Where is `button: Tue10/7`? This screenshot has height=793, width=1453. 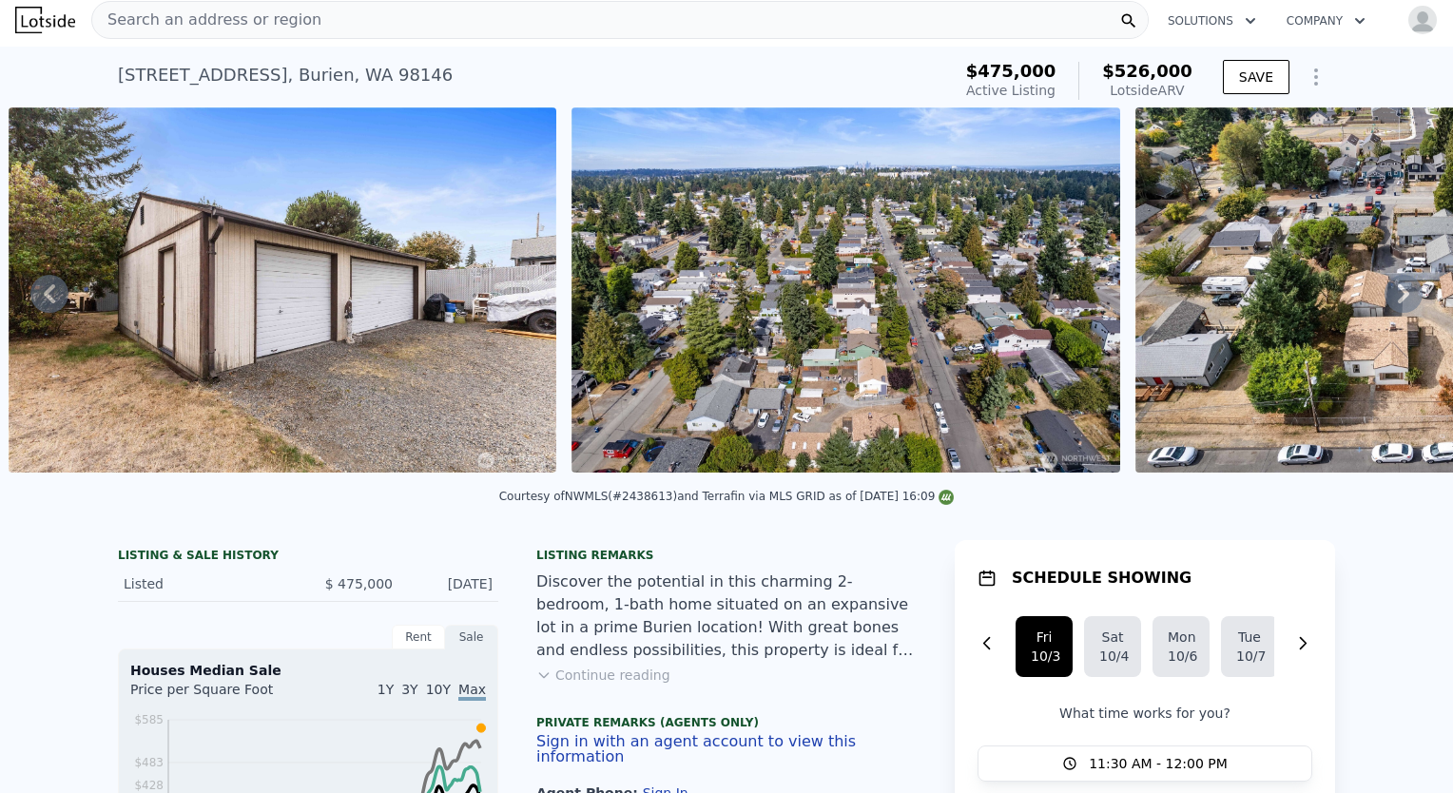
button: Tue10/7 is located at coordinates (1249, 647).